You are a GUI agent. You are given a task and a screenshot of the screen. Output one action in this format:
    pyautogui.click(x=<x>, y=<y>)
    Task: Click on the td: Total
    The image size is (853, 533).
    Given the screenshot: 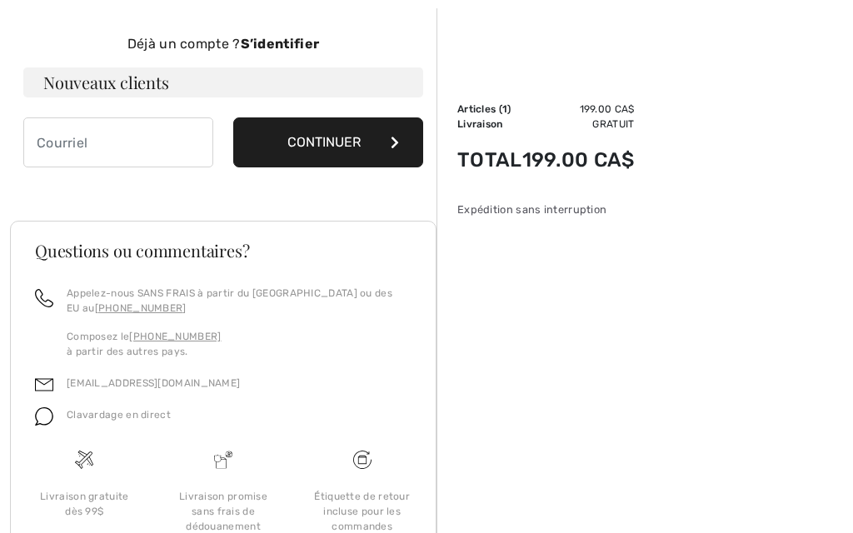 What is the action you would take?
    pyautogui.click(x=490, y=160)
    